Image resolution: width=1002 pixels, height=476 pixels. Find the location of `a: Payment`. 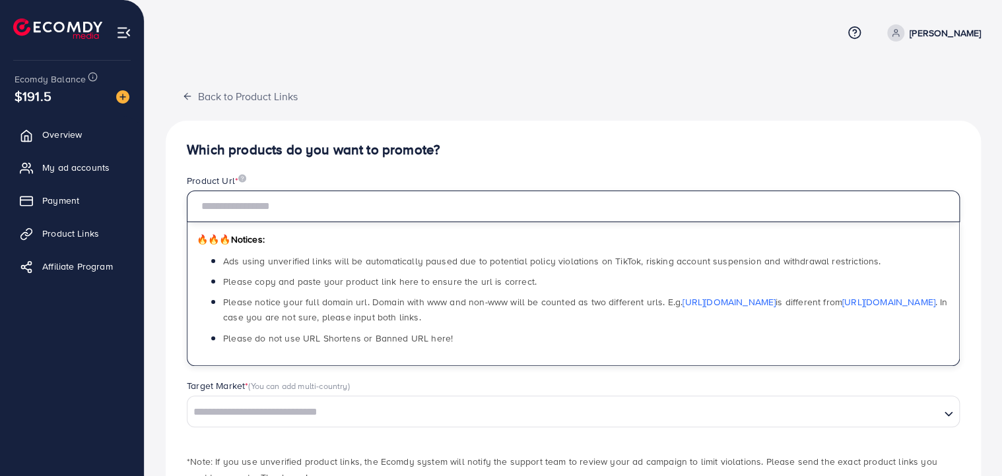

a: Payment is located at coordinates (72, 201).